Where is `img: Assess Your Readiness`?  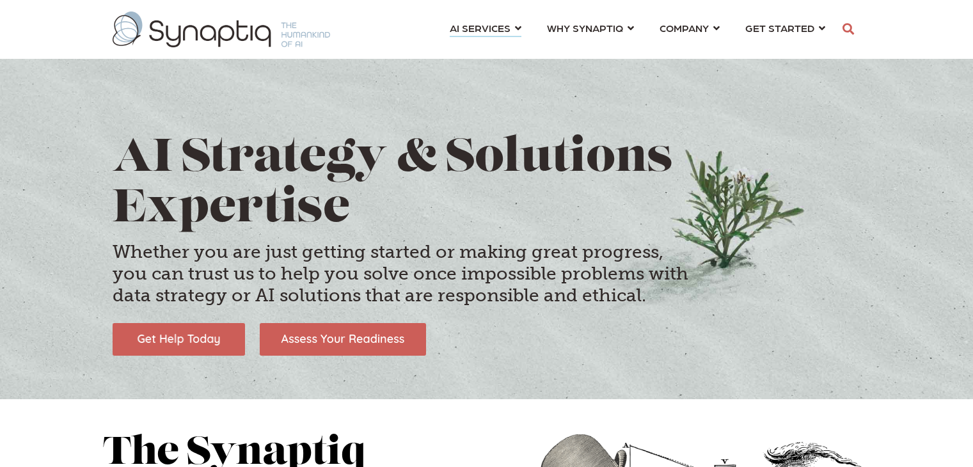
img: Assess Your Readiness is located at coordinates (343, 339).